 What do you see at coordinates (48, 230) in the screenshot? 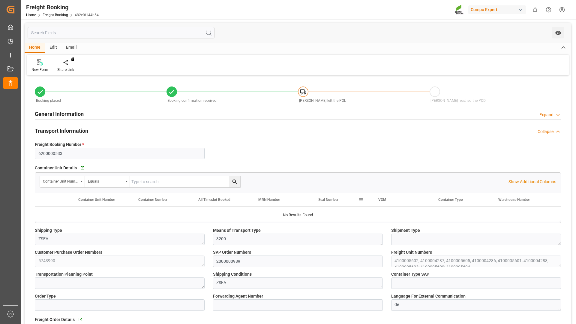
I see `span: Shipping Type` at bounding box center [48, 230].